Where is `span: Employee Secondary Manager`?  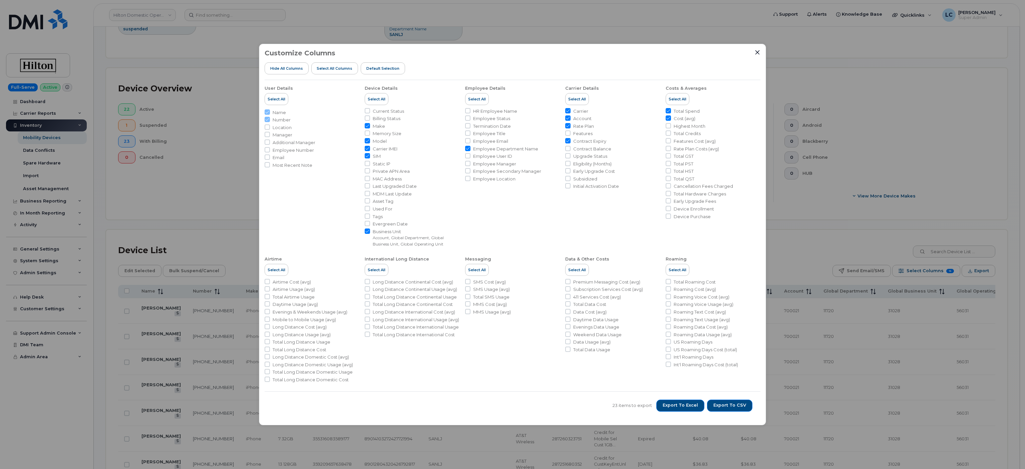 span: Employee Secondary Manager is located at coordinates (507, 171).